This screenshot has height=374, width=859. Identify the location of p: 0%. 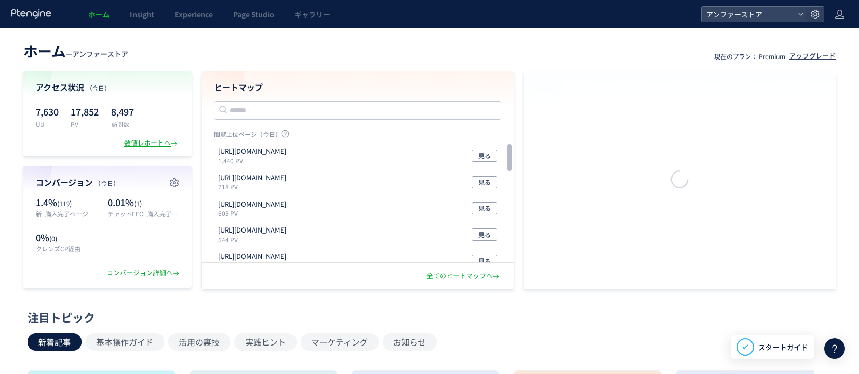
(69, 238).